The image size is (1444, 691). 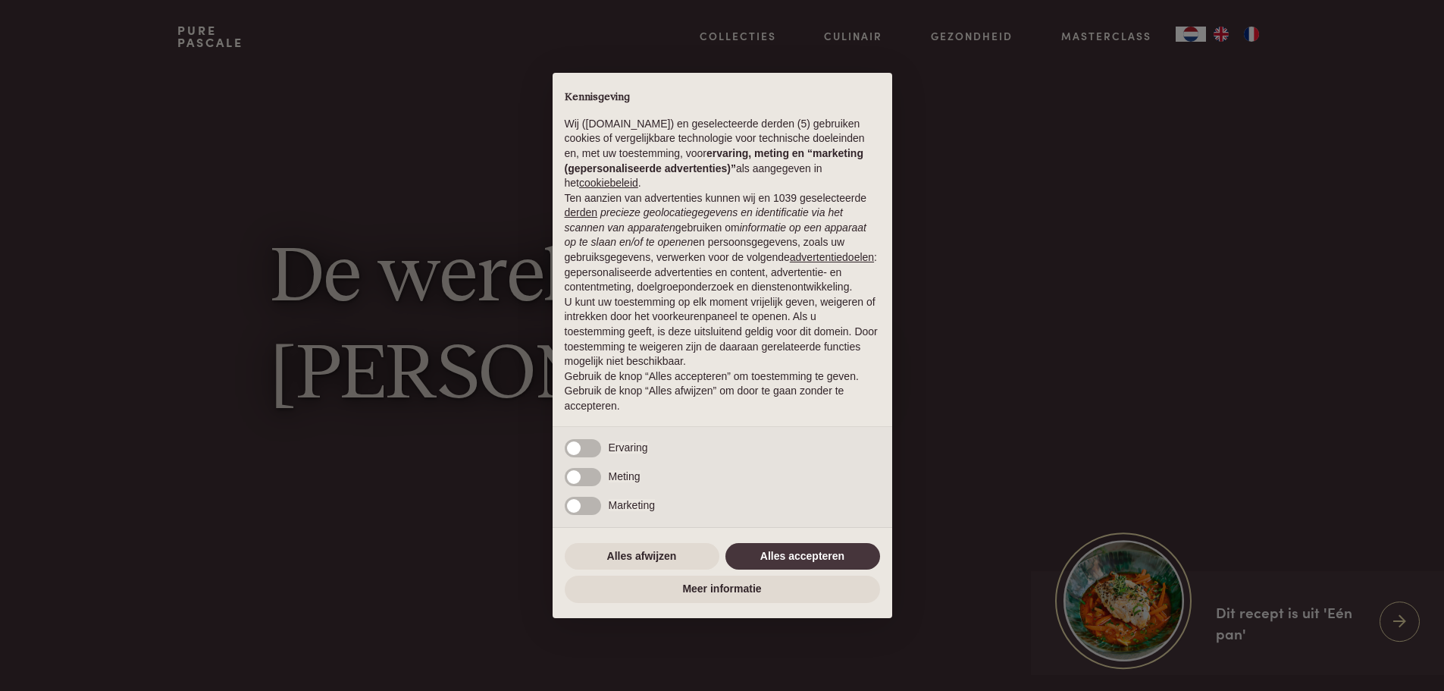 I want to click on p: Gebruik de knop “Alles accepteren” om toestemming te geven. Gebruik de knop “Alles afwijzen” om d..., so click(x=723, y=391).